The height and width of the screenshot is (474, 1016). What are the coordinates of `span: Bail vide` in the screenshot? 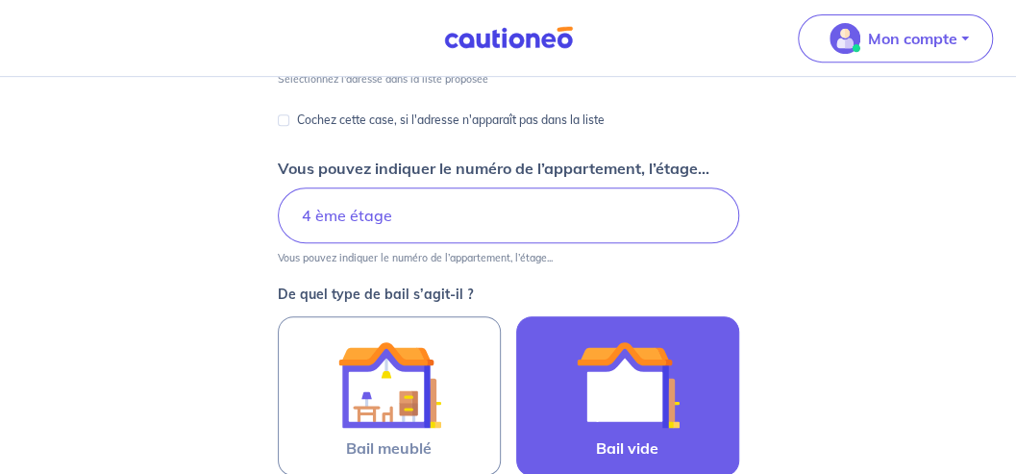 It's located at (627, 448).